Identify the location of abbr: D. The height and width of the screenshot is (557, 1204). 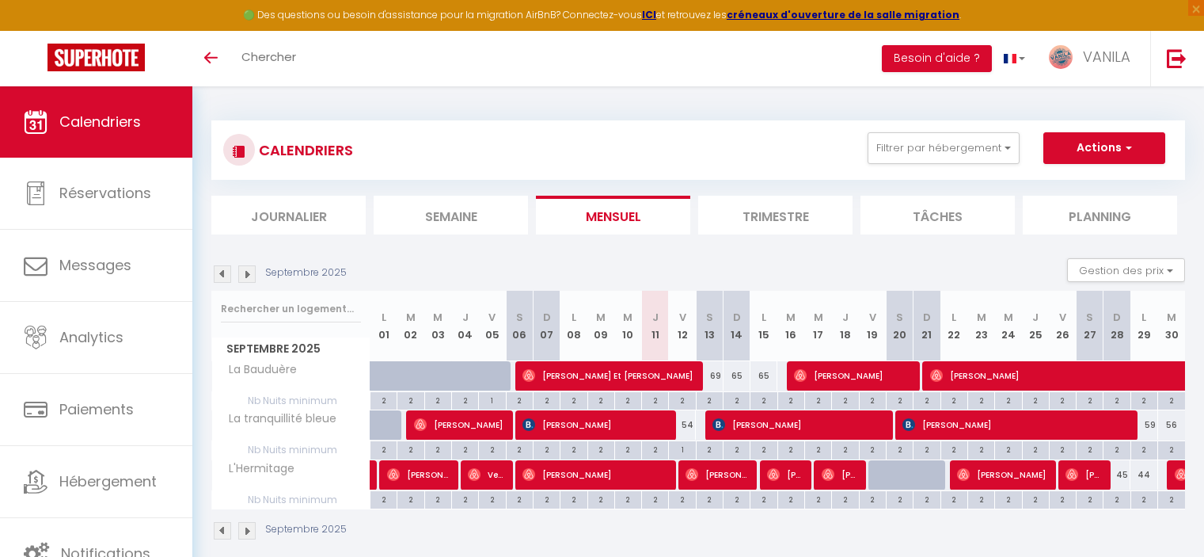
(927, 317).